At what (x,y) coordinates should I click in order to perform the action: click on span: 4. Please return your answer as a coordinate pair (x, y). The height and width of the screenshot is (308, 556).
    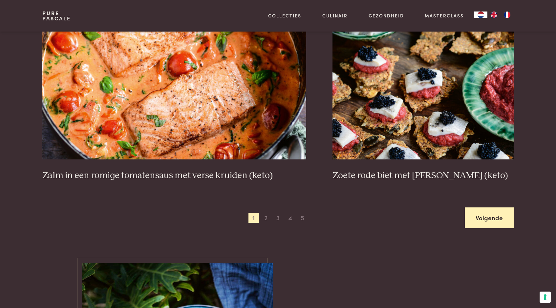
    Looking at the image, I should click on (290, 218).